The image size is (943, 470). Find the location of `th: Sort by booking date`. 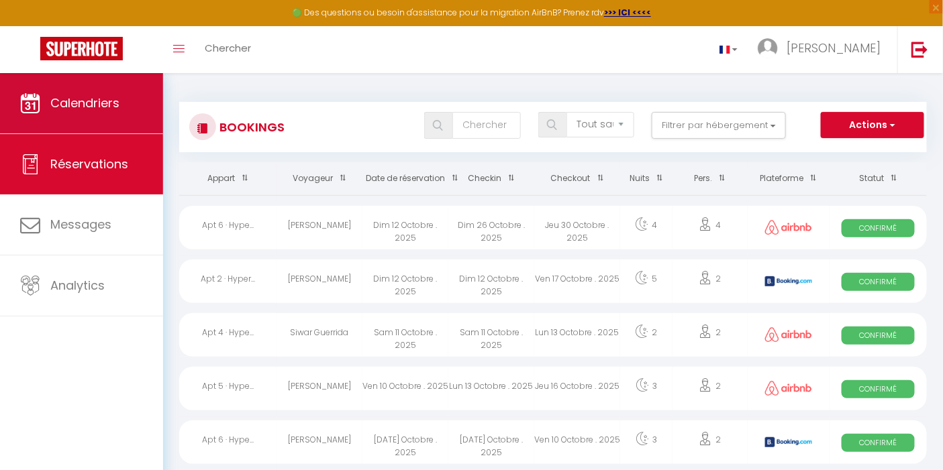

th: Sort by booking date is located at coordinates (405, 179).